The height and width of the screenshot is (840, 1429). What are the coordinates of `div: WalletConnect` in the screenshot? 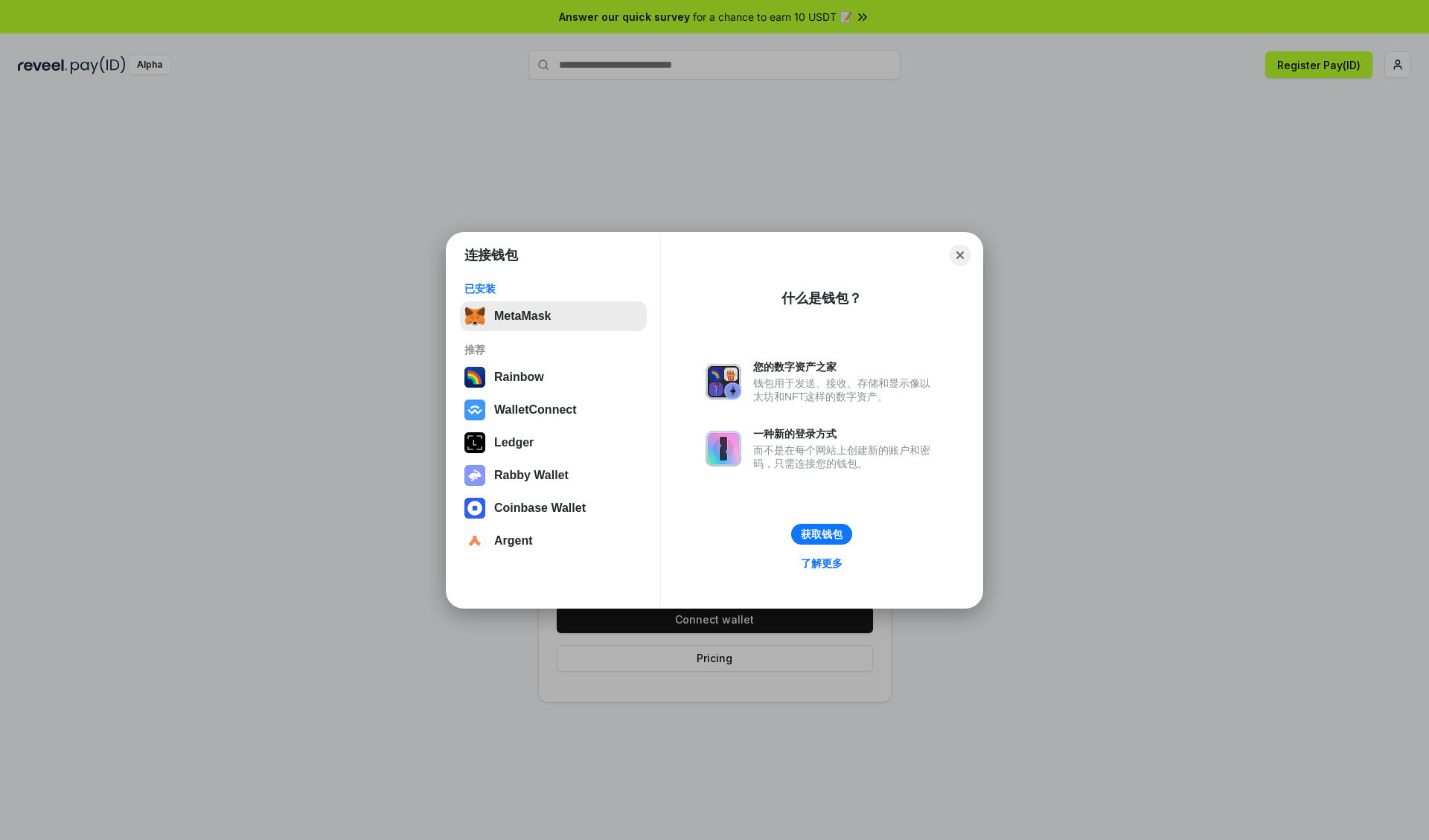 It's located at (536, 411).